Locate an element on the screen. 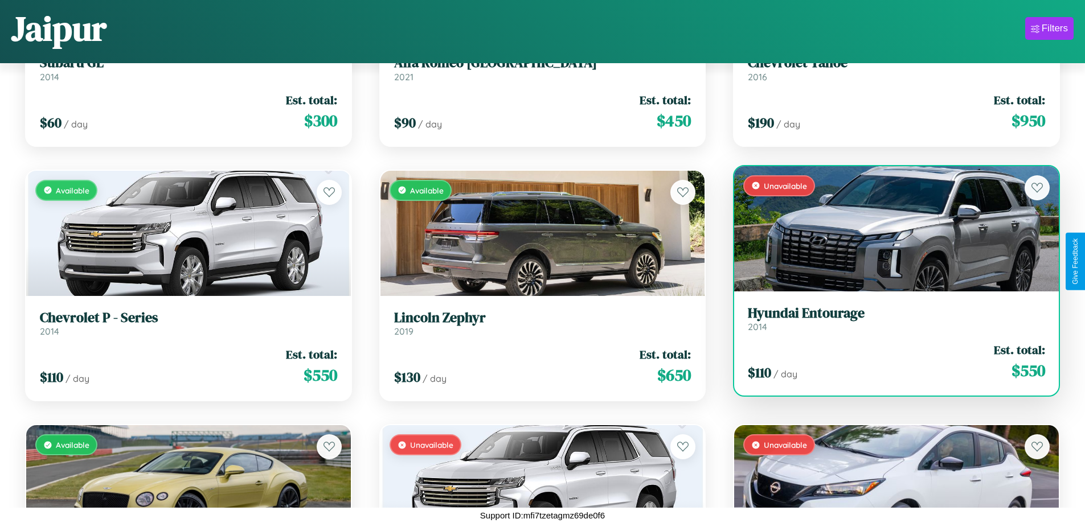 Image resolution: width=1085 pixels, height=523 pixels. h3: Subaru GL is located at coordinates (188, 63).